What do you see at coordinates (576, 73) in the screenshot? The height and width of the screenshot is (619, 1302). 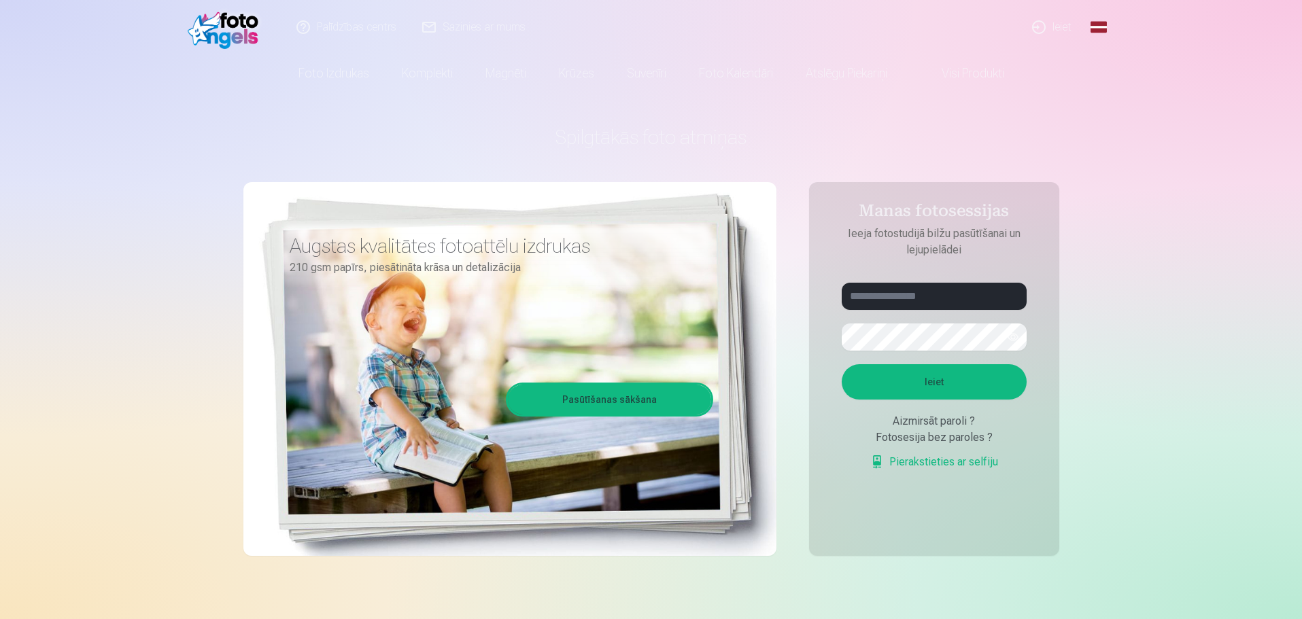 I see `a: Krūzes` at bounding box center [576, 73].